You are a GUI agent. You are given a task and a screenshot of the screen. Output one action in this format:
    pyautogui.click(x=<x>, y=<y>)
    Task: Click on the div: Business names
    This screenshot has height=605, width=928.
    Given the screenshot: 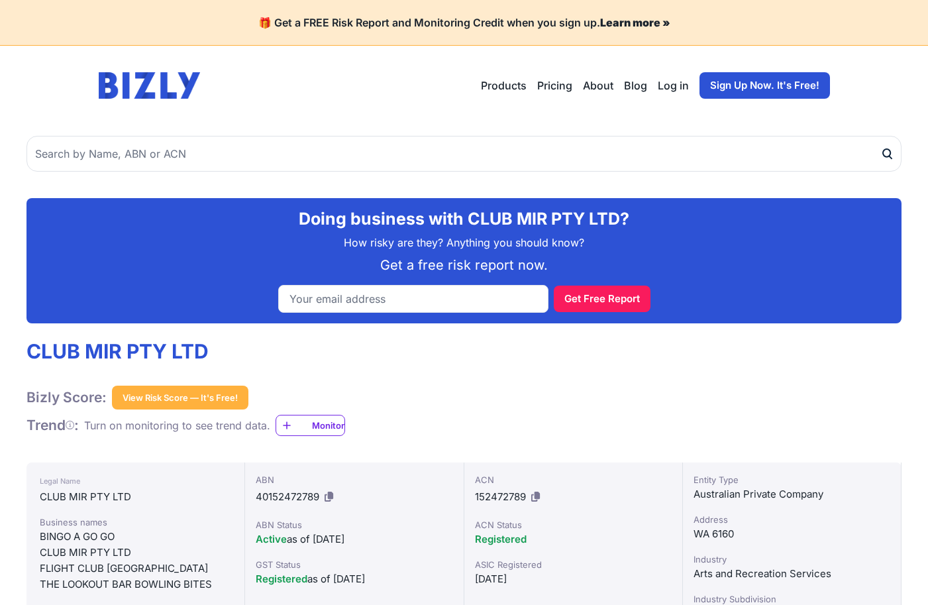 What is the action you would take?
    pyautogui.click(x=135, y=522)
    